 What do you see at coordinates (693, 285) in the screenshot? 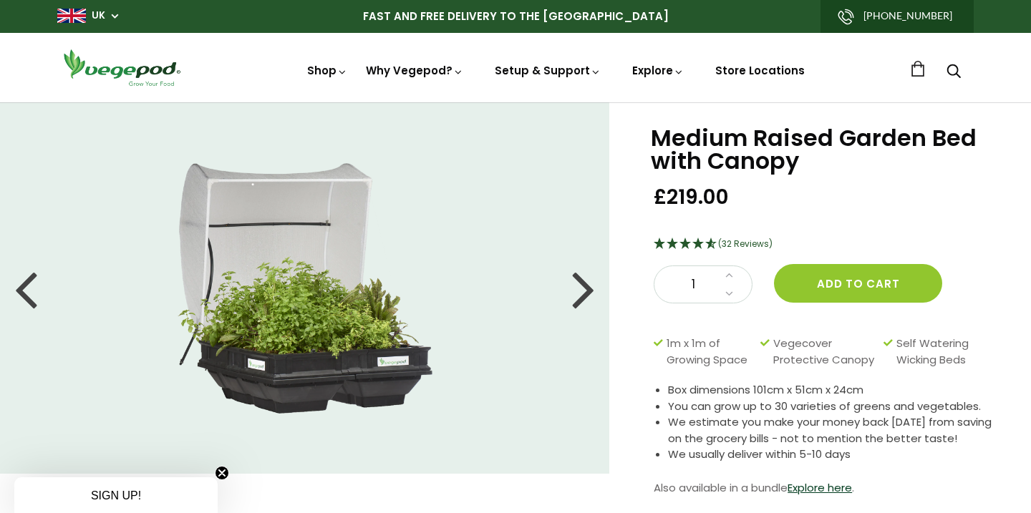
I see `span: 1` at bounding box center [693, 285].